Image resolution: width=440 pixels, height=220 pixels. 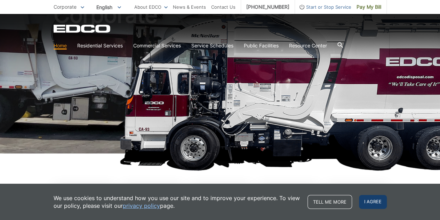 What do you see at coordinates (212, 46) in the screenshot?
I see `a: Service Schedules` at bounding box center [212, 46].